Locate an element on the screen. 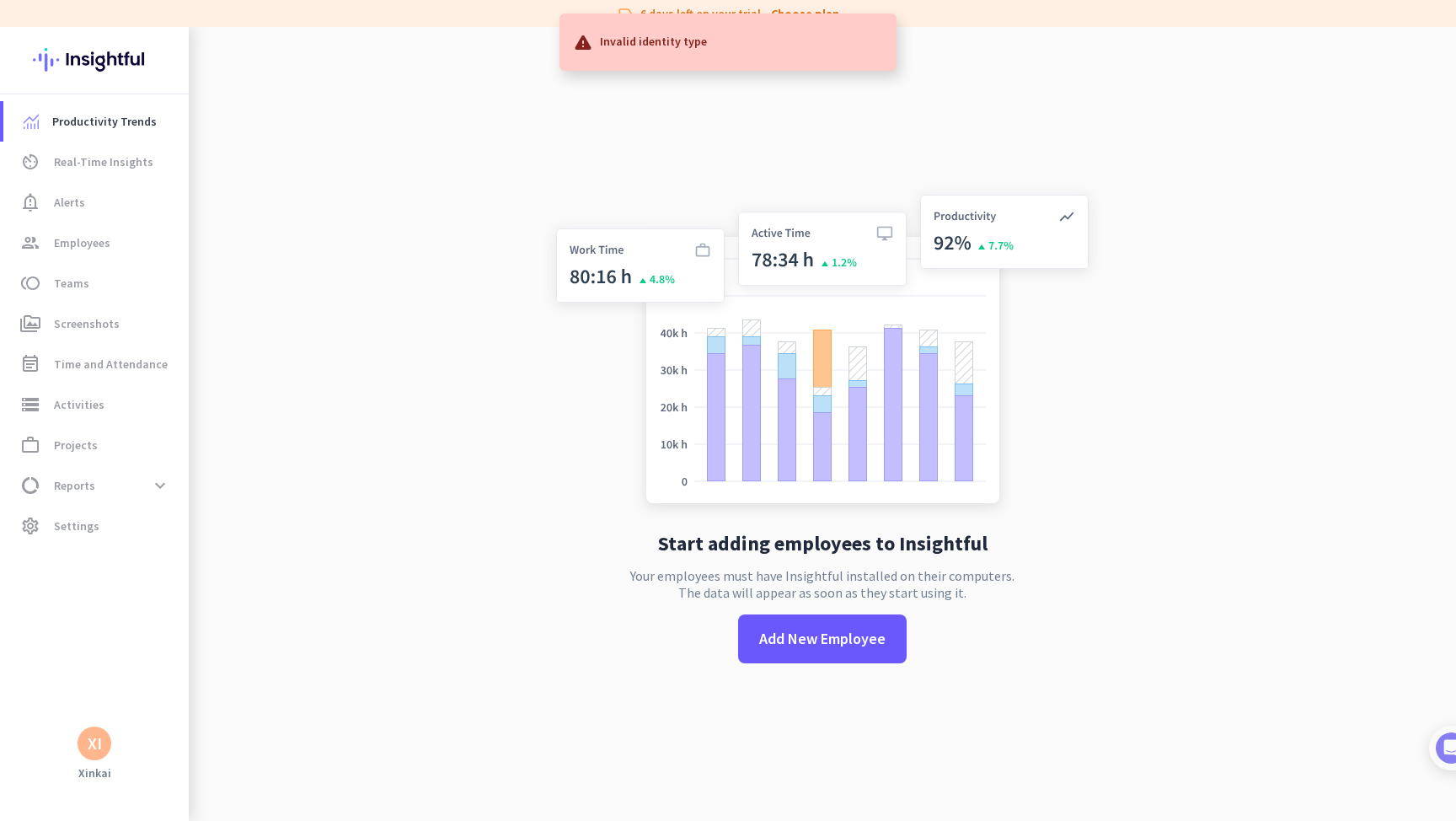 The image size is (1456, 821). h2: Start adding employees to Insightful is located at coordinates (822, 543).